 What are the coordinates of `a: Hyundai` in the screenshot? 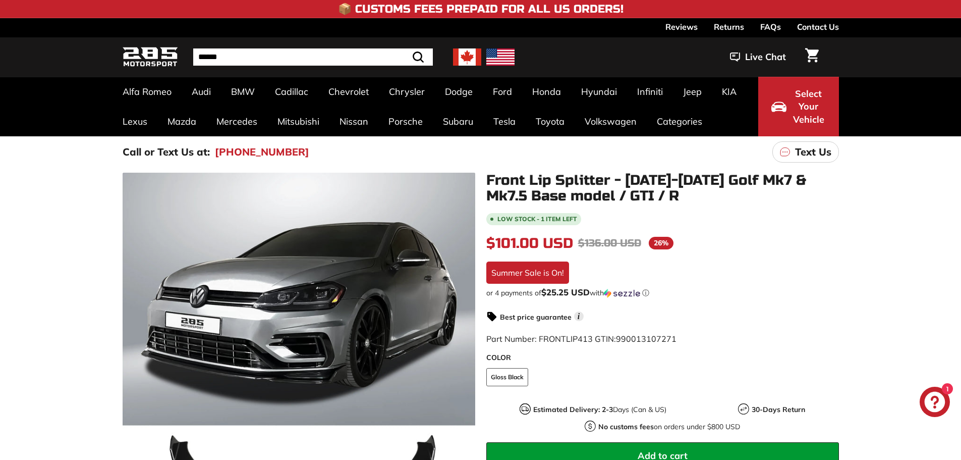 It's located at (599, 91).